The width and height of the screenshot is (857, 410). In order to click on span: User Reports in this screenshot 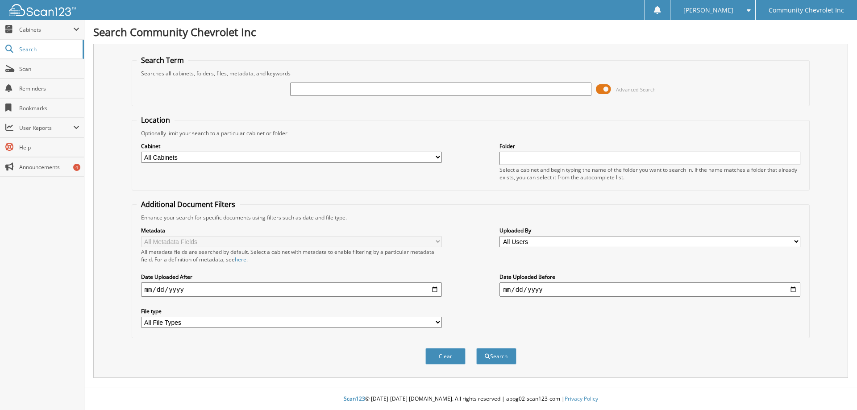, I will do `click(46, 128)`.